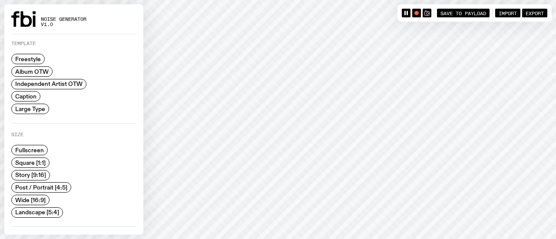  What do you see at coordinates (463, 13) in the screenshot?
I see `button: Save to Payload` at bounding box center [463, 13].